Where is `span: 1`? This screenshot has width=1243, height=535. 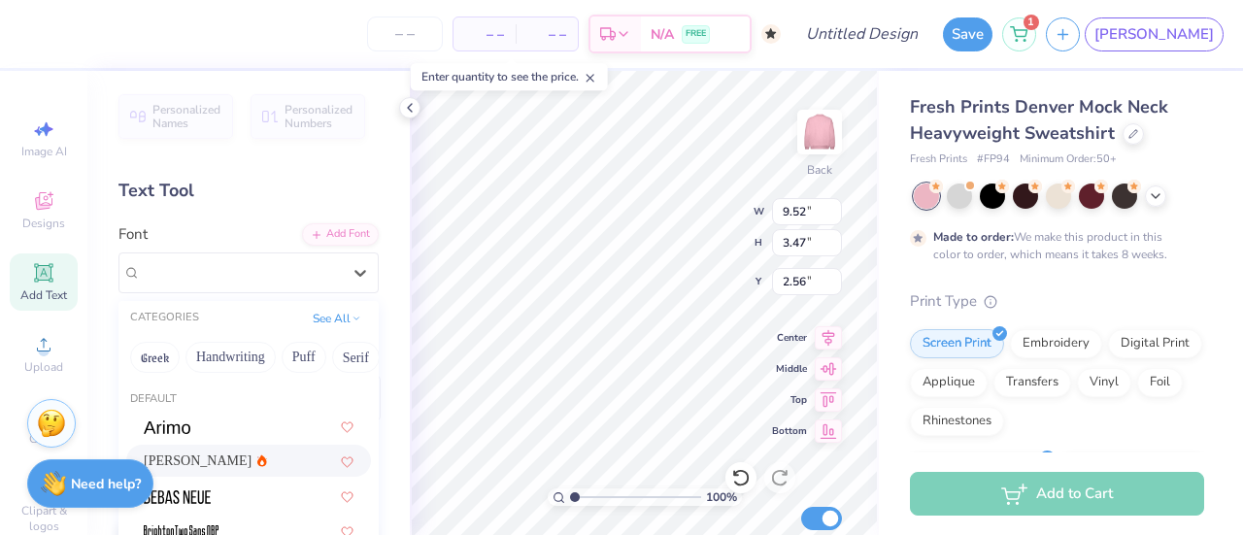
span: 1 is located at coordinates (1031, 22).